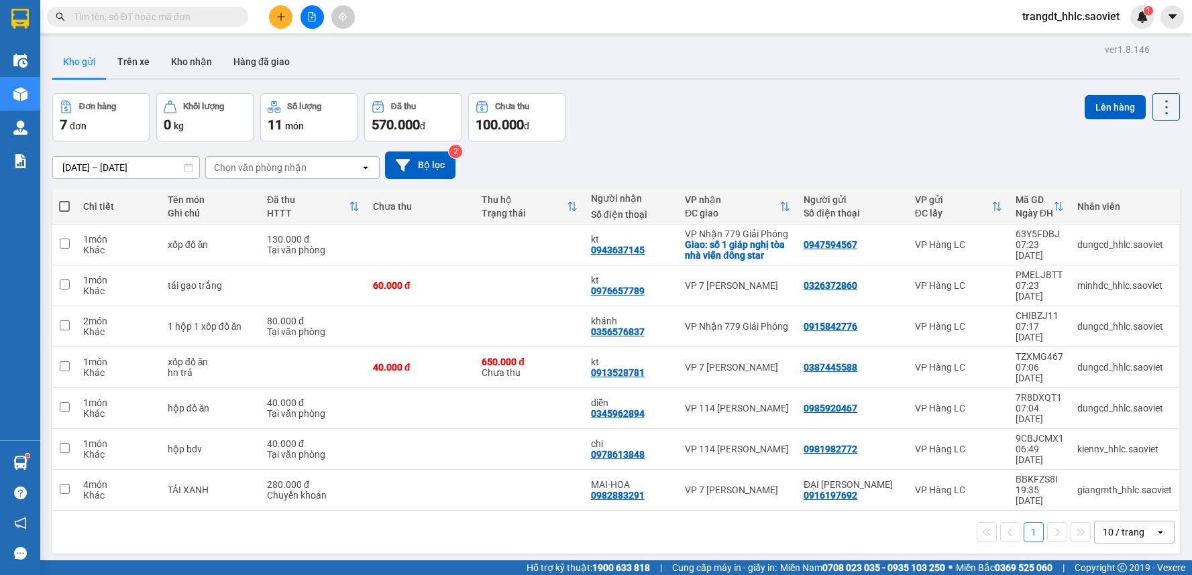 The height and width of the screenshot is (575, 1192). What do you see at coordinates (20, 493) in the screenshot?
I see `span: question-circle` at bounding box center [20, 493].